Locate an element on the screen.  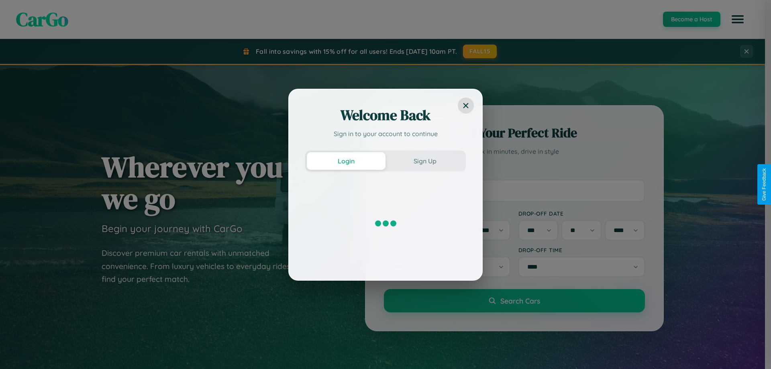
button: Login is located at coordinates (346, 161).